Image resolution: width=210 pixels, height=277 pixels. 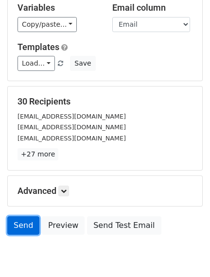 I want to click on a: Load..., so click(x=36, y=63).